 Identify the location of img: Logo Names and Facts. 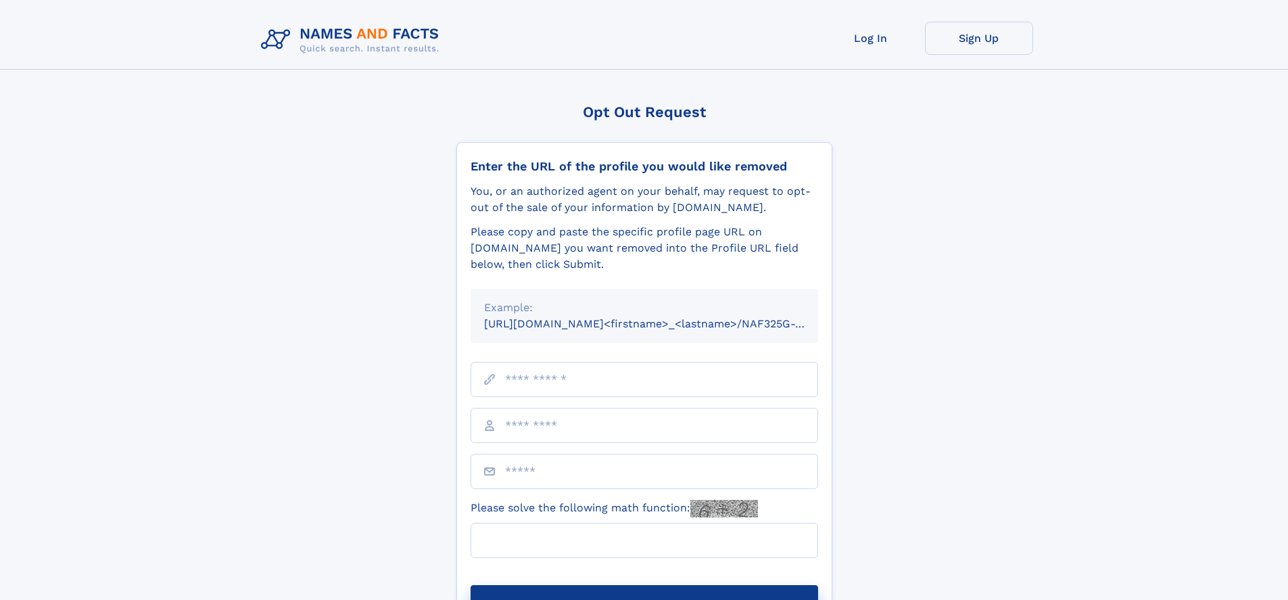
(353, 40).